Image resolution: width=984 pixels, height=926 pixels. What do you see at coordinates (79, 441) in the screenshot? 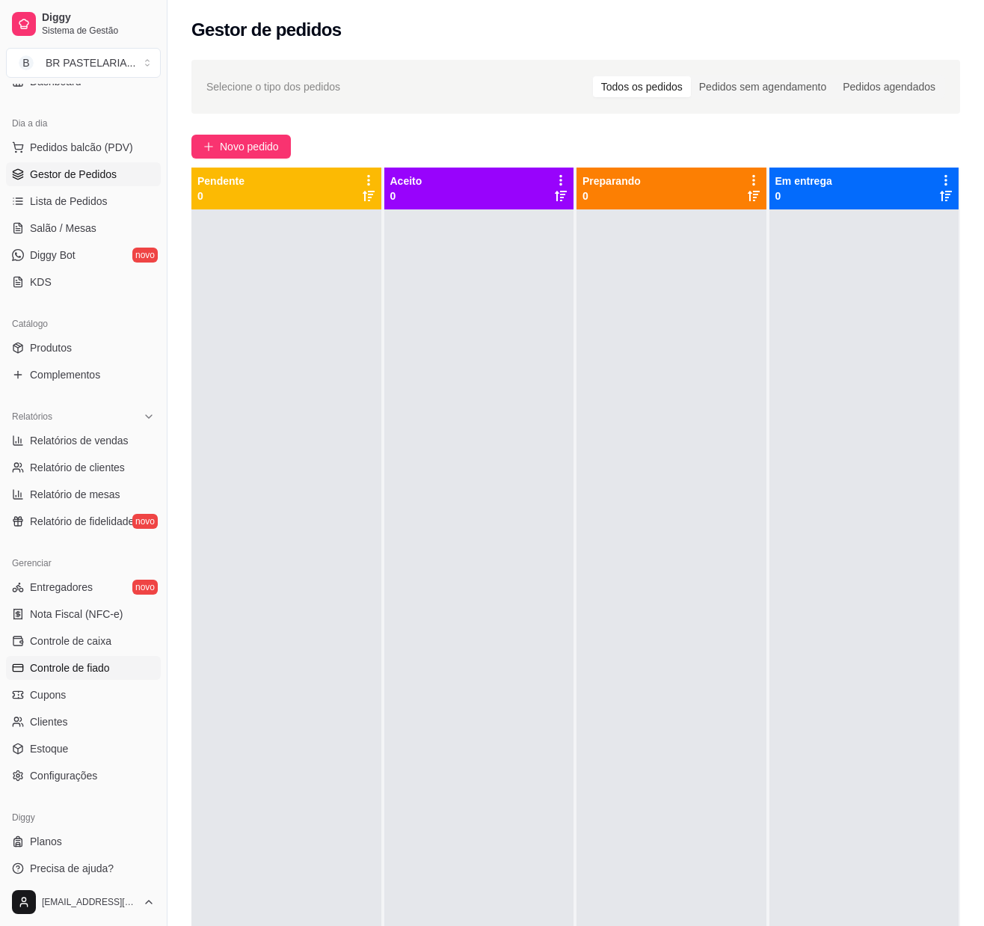
I see `span: Relatórios de vendas` at bounding box center [79, 441].